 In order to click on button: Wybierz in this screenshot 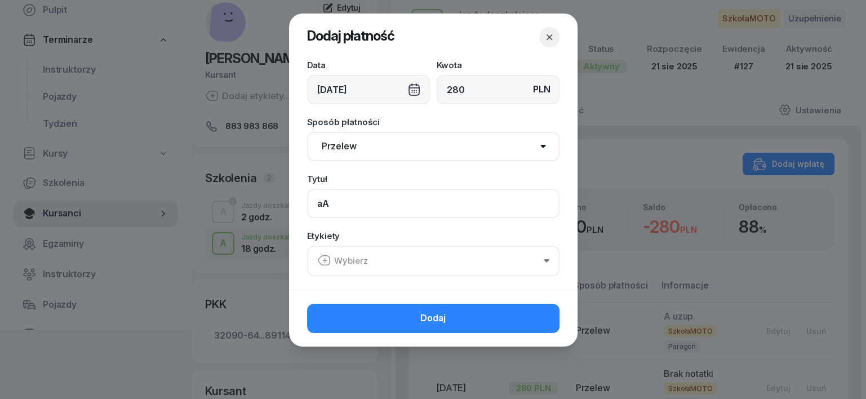, I will do `click(433, 261)`.